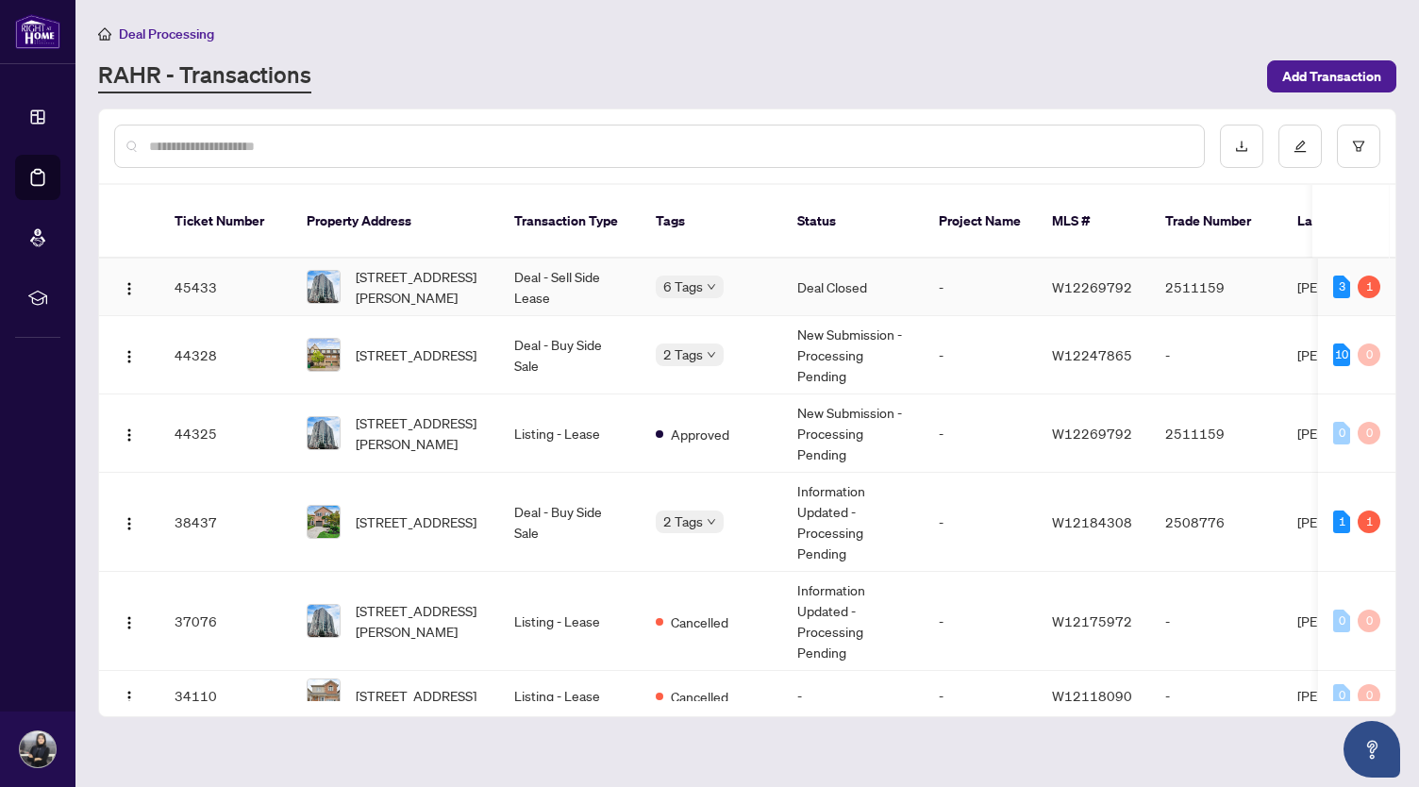 This screenshot has width=1419, height=787. What do you see at coordinates (395, 222) in the screenshot?
I see `th: Property Address` at bounding box center [395, 222].